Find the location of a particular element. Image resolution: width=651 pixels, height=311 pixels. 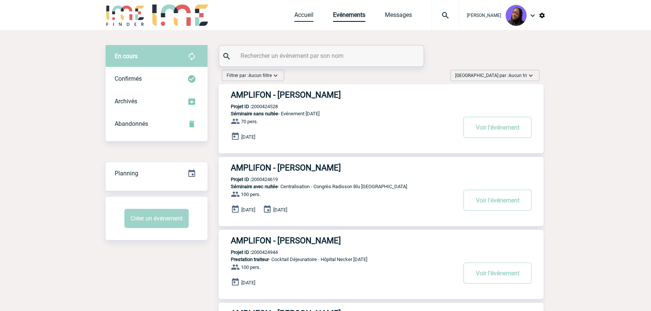

div: Retrouvez ici tous vos évènements avant confirmation is located at coordinates (156, 56).